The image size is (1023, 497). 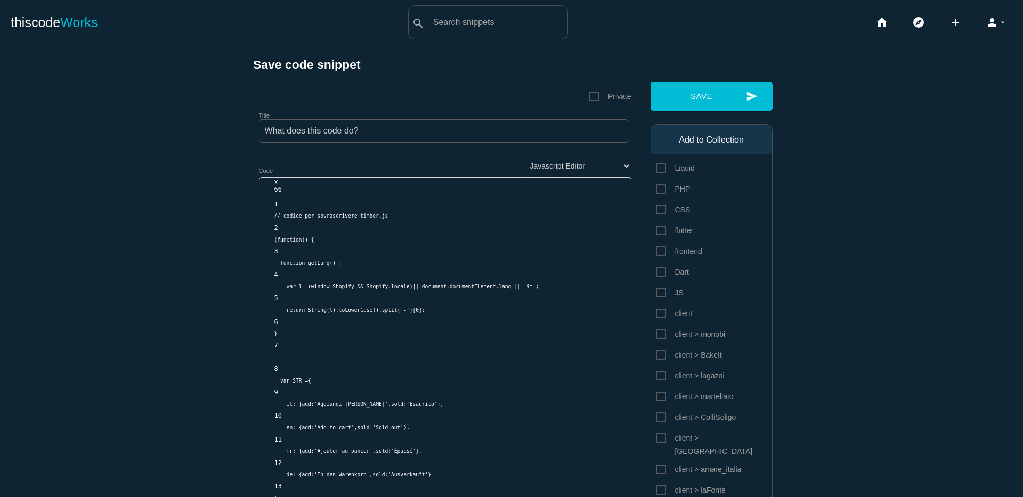 What do you see at coordinates (389, 310) in the screenshot?
I see `span: split` at bounding box center [389, 310].